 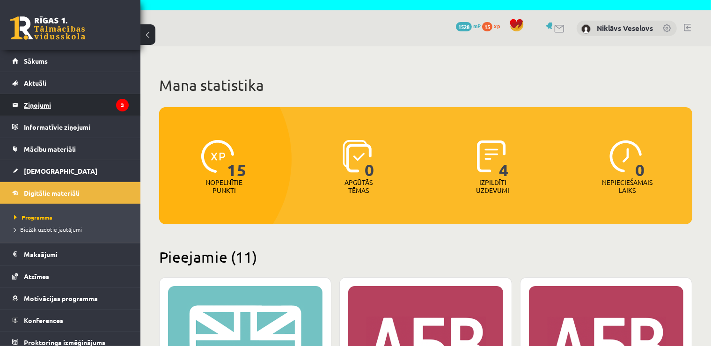 I want to click on a: Atzīmes, so click(x=70, y=276).